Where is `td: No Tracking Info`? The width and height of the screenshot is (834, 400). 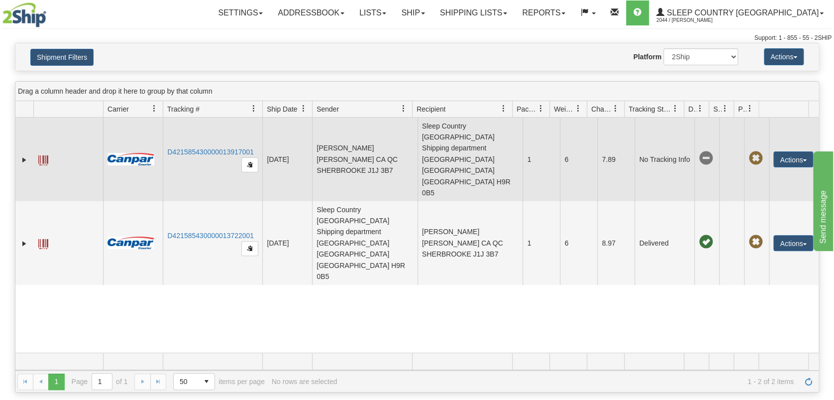
td: No Tracking Info is located at coordinates (664, 159).